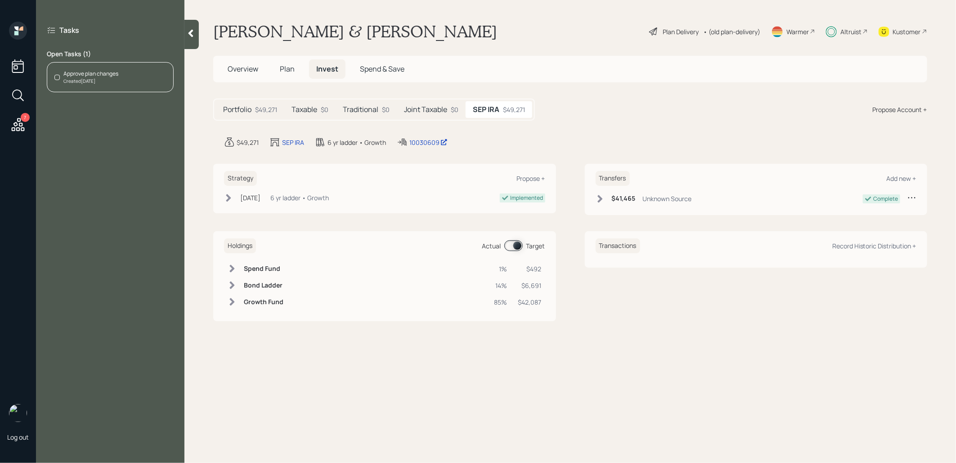  I want to click on div: • (old plan-delivery), so click(731, 31).